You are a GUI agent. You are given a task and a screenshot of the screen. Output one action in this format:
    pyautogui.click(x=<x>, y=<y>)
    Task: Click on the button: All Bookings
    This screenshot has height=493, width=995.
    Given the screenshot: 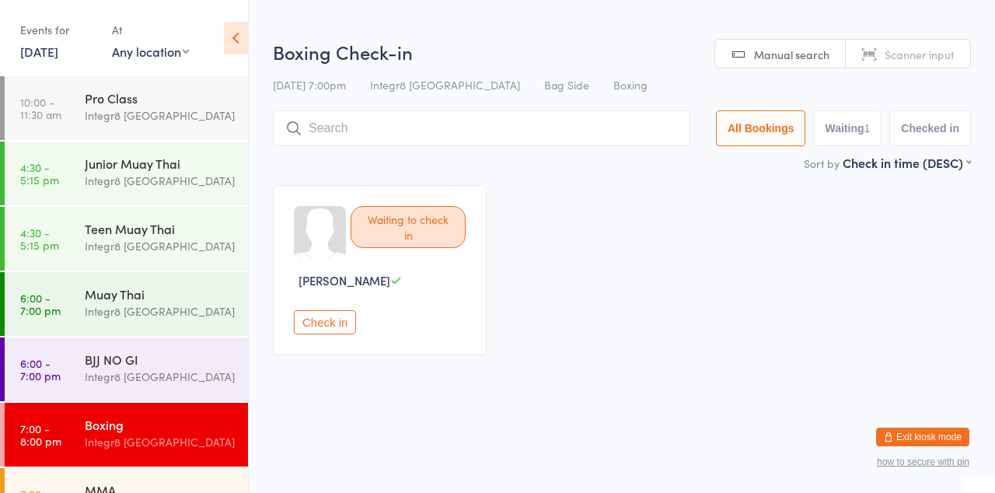 What is the action you would take?
    pyautogui.click(x=761, y=128)
    